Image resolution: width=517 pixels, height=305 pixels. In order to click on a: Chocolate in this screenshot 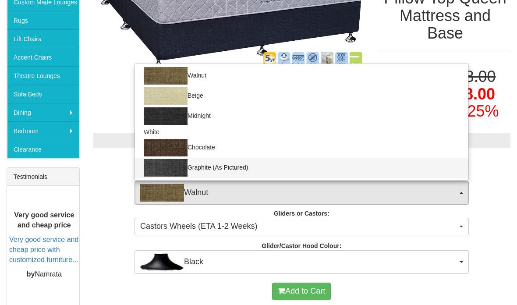, I will do `click(301, 148)`.